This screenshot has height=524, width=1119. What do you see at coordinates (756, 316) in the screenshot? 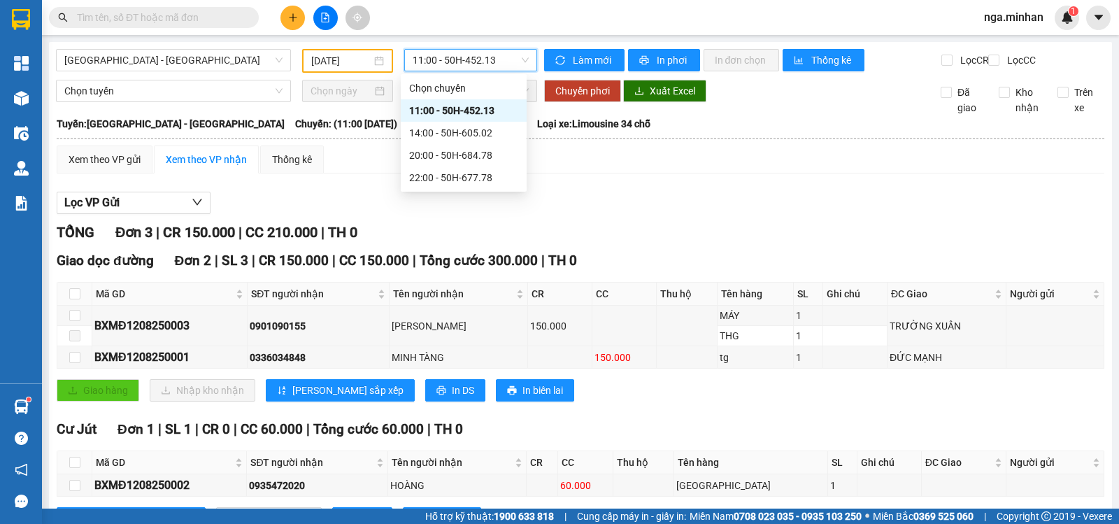
I see `div: MÁY` at bounding box center [756, 316].